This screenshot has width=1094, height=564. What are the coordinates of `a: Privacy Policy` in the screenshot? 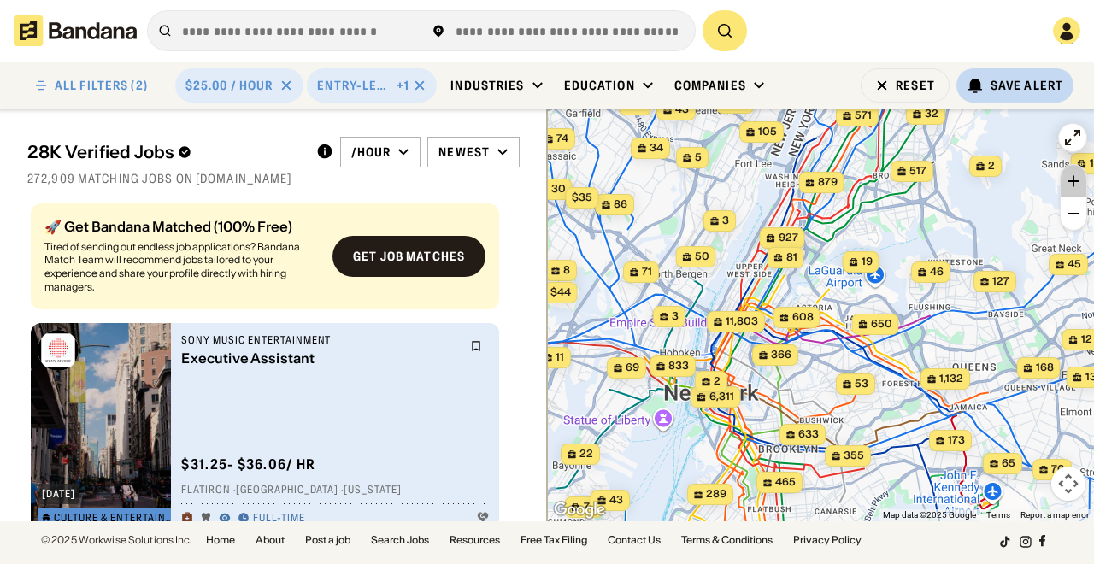 It's located at (827, 540).